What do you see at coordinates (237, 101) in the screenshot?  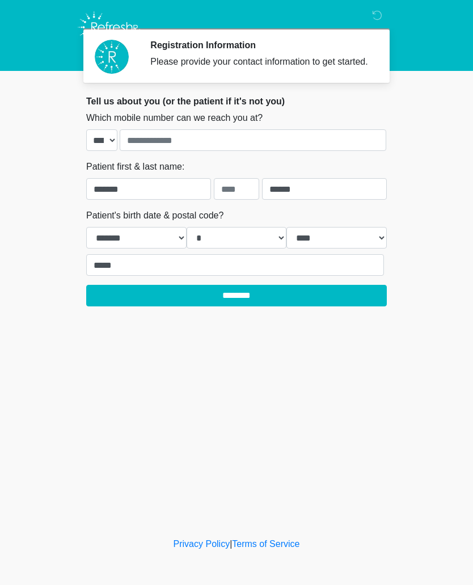 I see `h2: Tell us about you (or the patient if it's not you)` at bounding box center [237, 101].